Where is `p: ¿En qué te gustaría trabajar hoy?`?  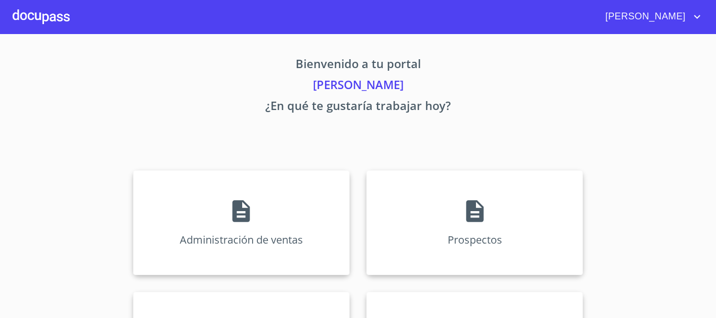
p: ¿En qué te gustaría trabajar hoy? is located at coordinates (358, 107).